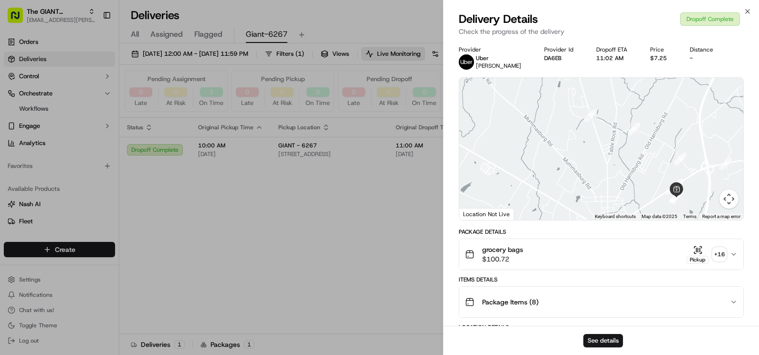 This screenshot has height=355, width=759. I want to click on span: API Documentation, so click(122, 143).